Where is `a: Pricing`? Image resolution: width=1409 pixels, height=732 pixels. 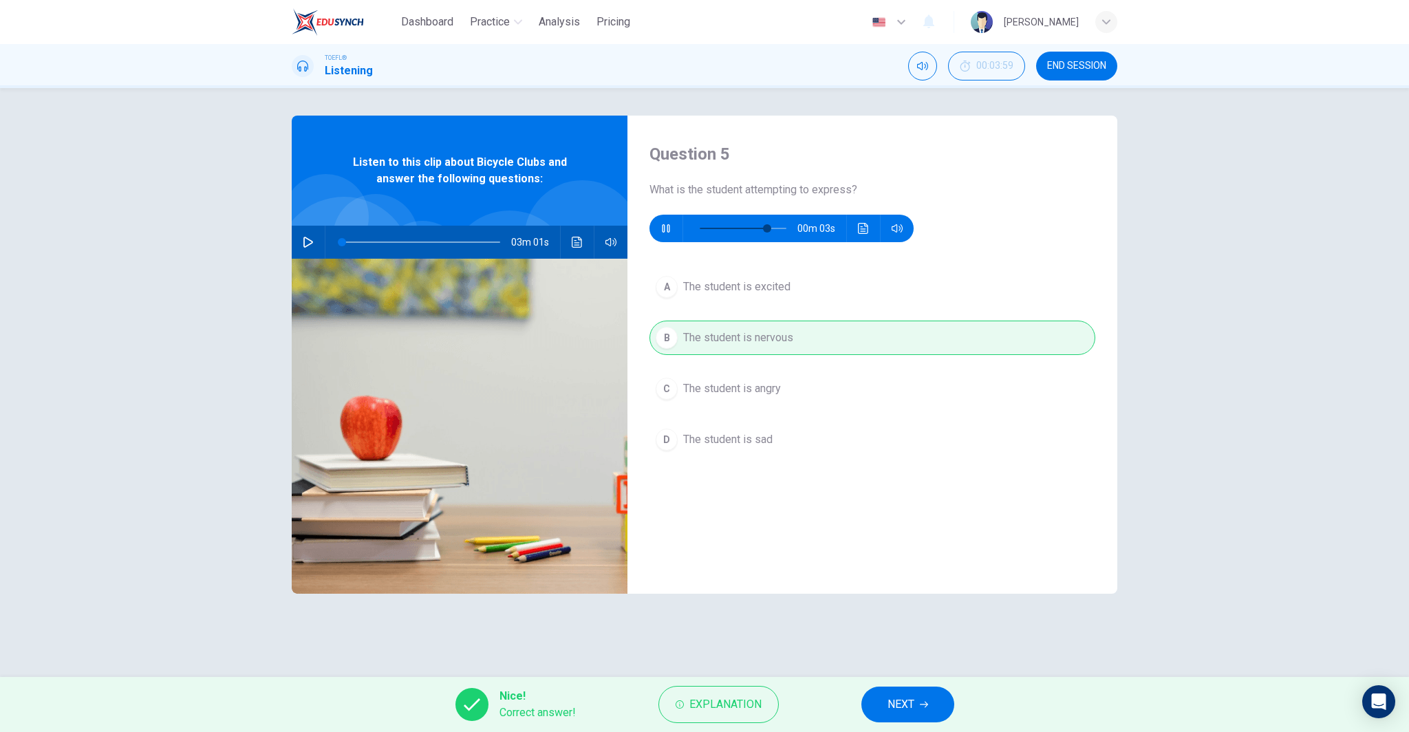 a: Pricing is located at coordinates (613, 22).